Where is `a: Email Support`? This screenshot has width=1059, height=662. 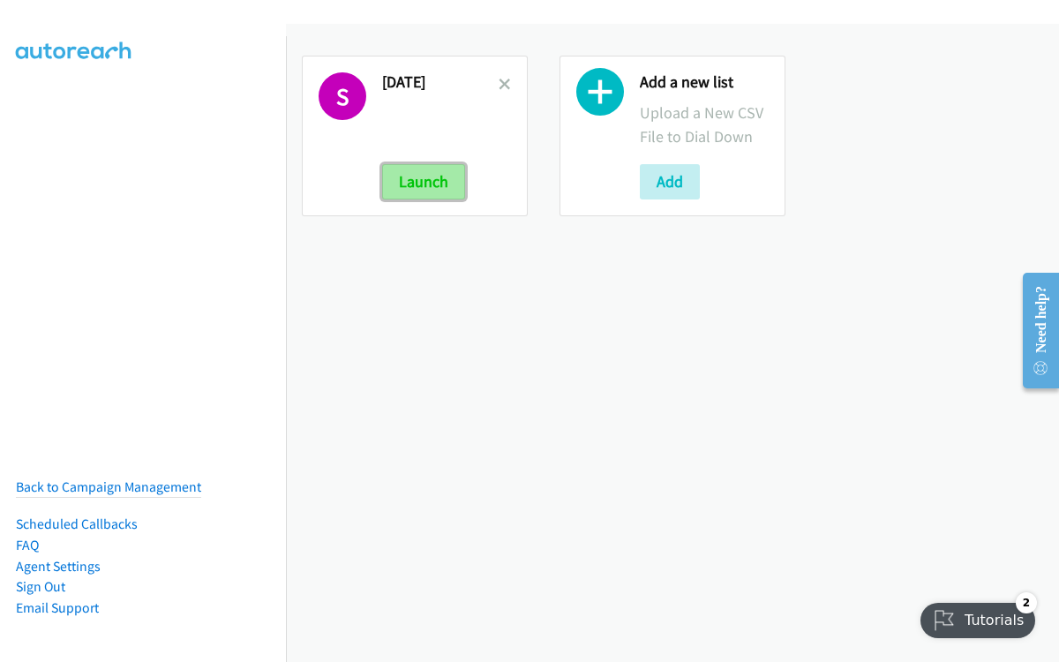 a: Email Support is located at coordinates (57, 607).